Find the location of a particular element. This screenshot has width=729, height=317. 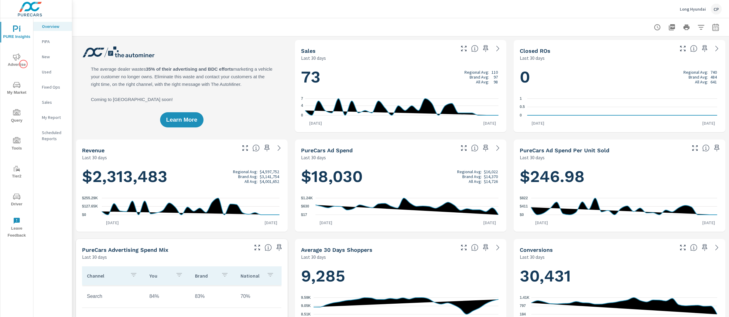

span: A rolling 30 day total of daily Shoppers on the dealership website, averaged over the selected da... is located at coordinates (475, 248).